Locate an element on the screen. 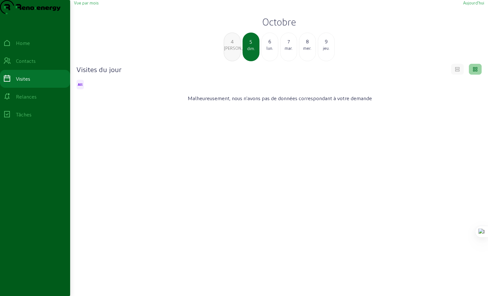  div: Tâches is located at coordinates (24, 115).